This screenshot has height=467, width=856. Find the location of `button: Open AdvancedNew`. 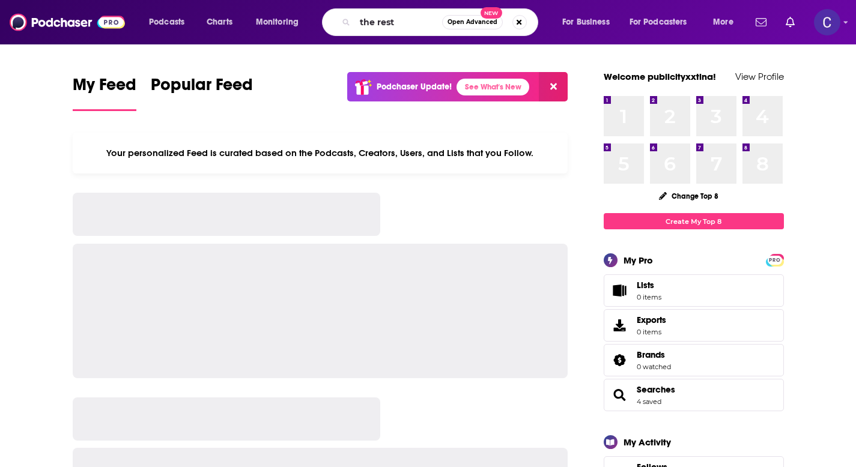

button: Open AdvancedNew is located at coordinates (472, 22).